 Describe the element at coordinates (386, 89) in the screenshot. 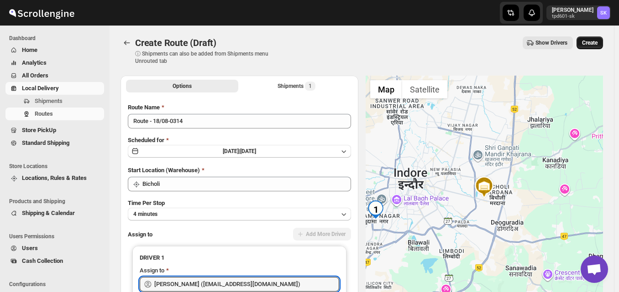

I see `button: Show street map` at that location.